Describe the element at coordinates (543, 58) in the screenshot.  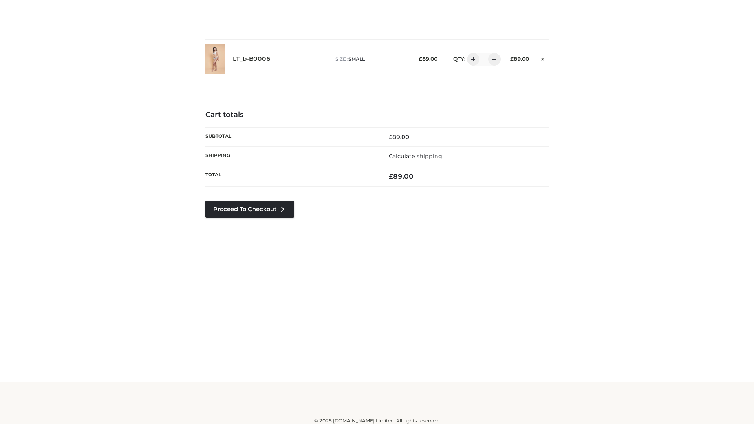
I see `a: Remove this item` at that location.